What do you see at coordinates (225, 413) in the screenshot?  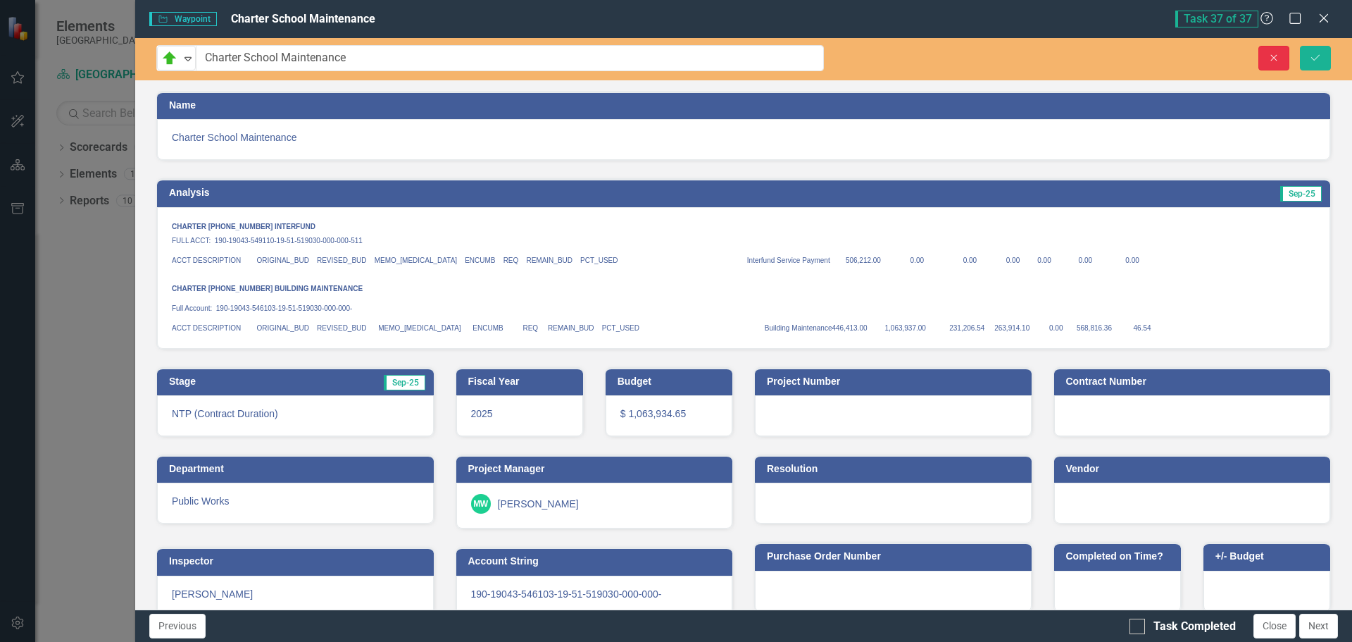 I see `span: NTP (Contract Duration)` at bounding box center [225, 413].